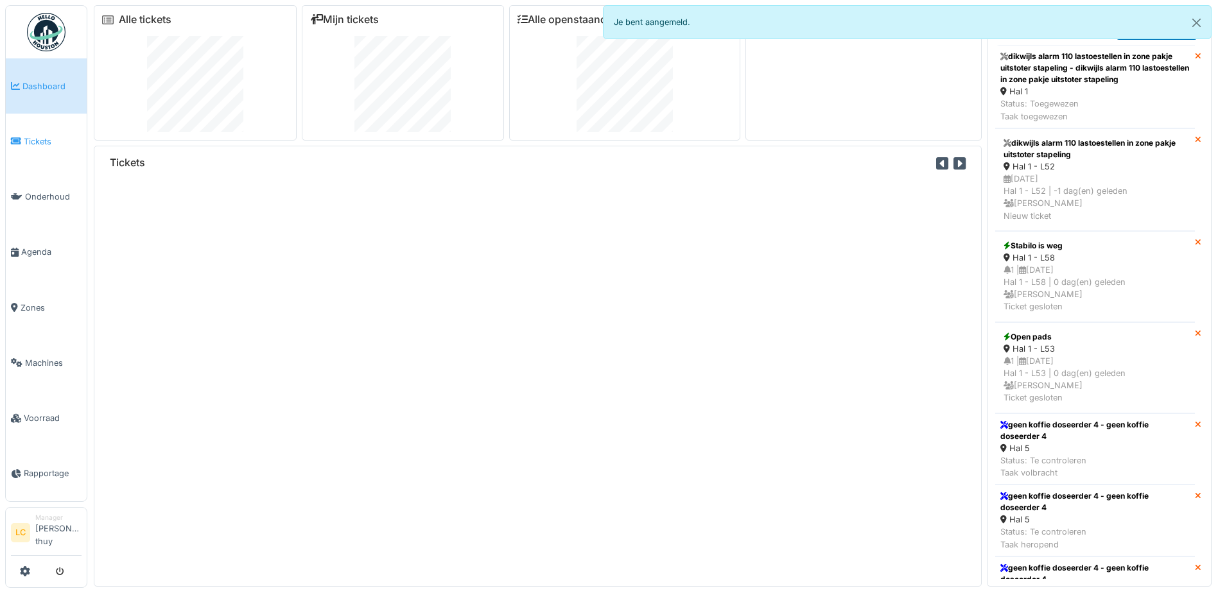 The width and height of the screenshot is (1218, 593). Describe the element at coordinates (1095, 110) in the screenshot. I see `div: Status: Toegewezen Taak toegewezen` at that location.